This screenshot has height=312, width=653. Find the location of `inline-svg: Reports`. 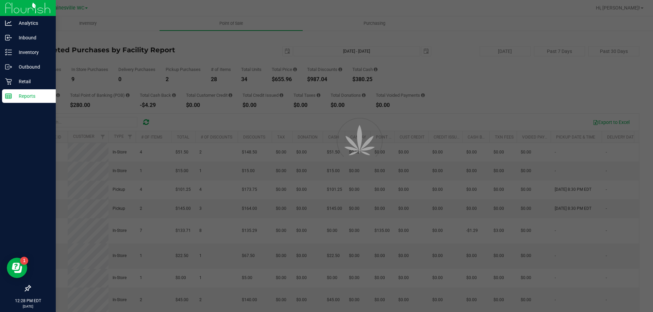

inline-svg: Reports is located at coordinates (8, 96).